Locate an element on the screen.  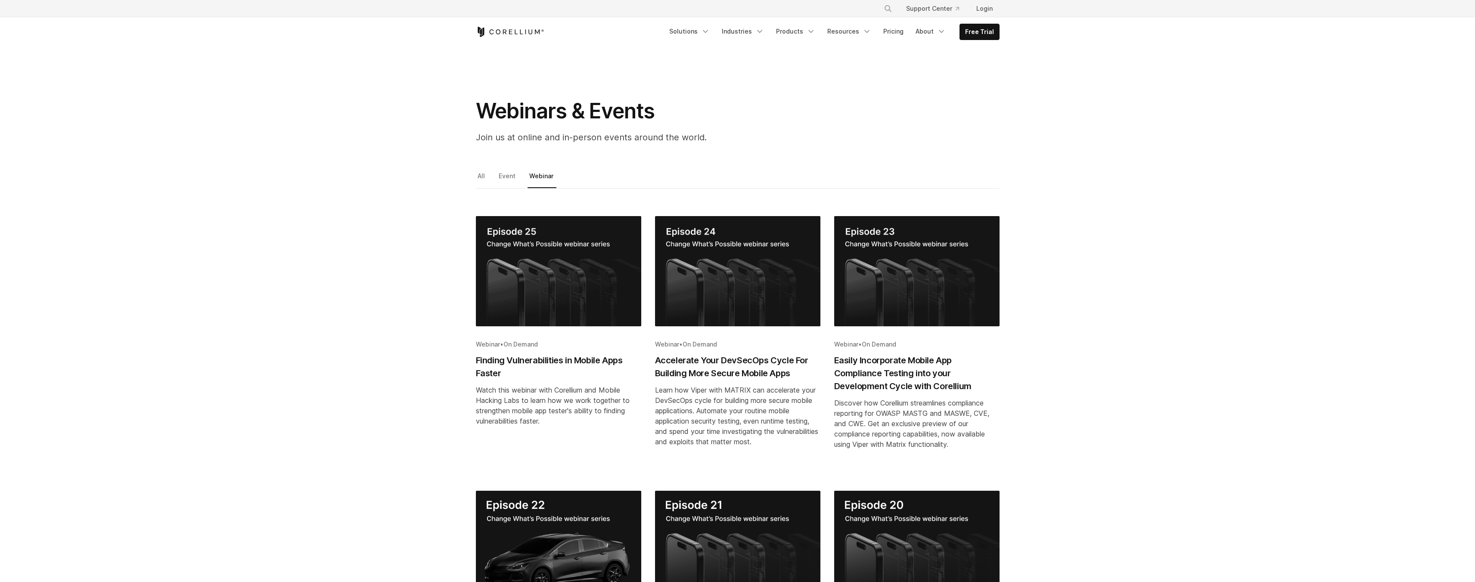
a: Blog post summary: Finding Vulnerabilities in Mobile Apps Faster is located at coordinates (559, 347).